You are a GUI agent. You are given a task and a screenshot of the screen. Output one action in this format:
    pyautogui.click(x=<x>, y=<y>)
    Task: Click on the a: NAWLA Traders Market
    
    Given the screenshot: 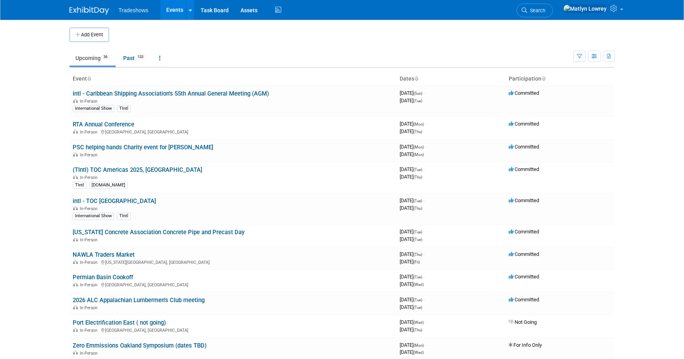 What is the action you would take?
    pyautogui.click(x=103, y=255)
    